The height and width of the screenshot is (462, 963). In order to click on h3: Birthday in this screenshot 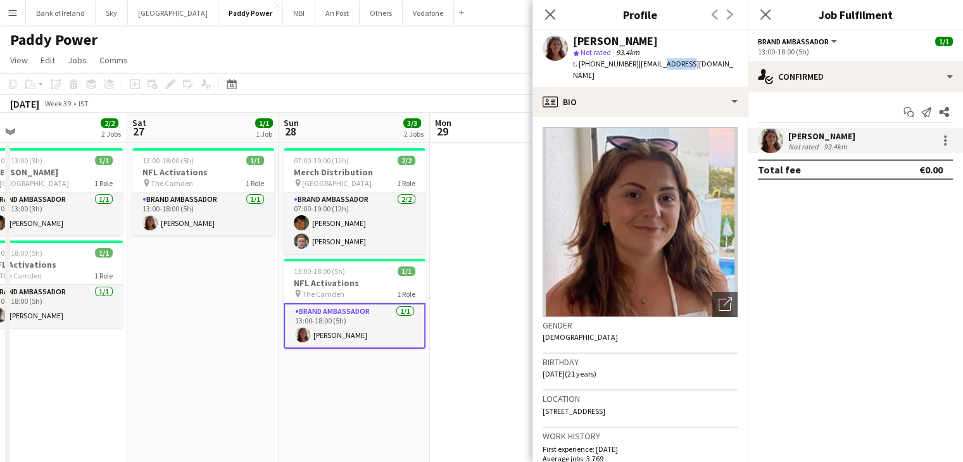, I will do `click(640, 362)`.